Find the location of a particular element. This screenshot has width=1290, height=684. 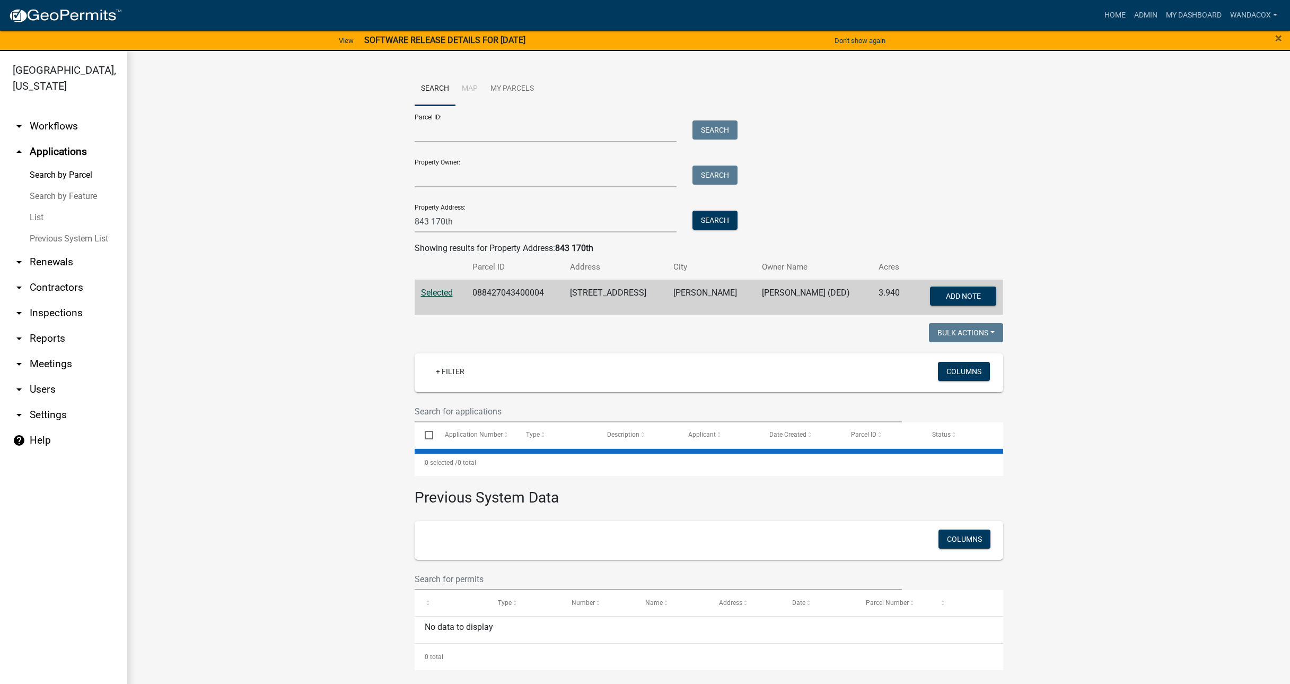

span: Add Note is located at coordinates (964, 295).